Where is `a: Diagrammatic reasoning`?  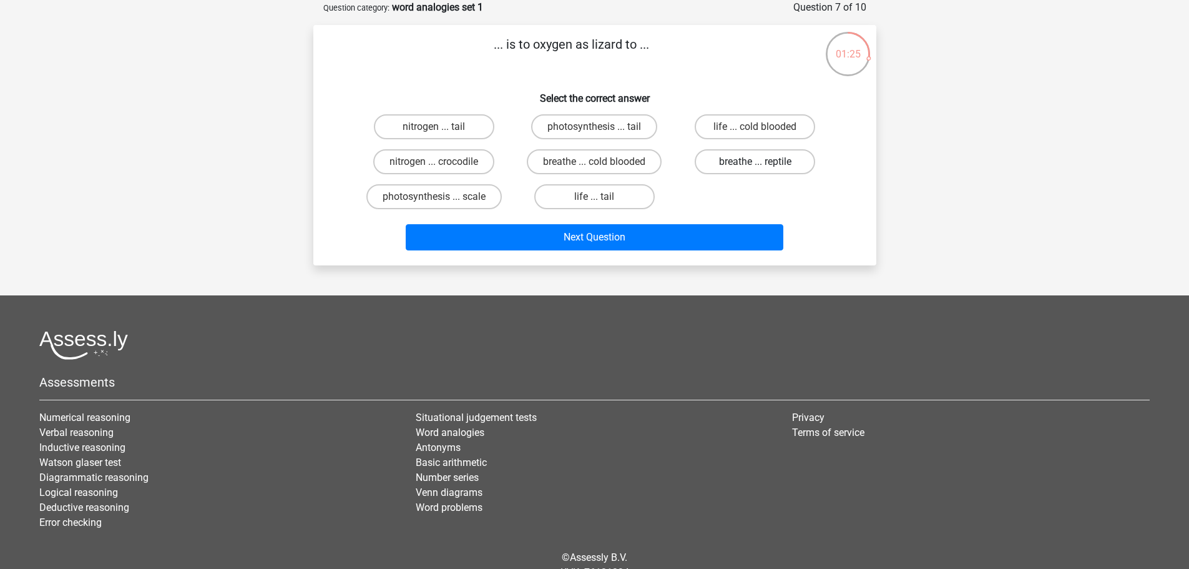 a: Diagrammatic reasoning is located at coordinates (94, 477).